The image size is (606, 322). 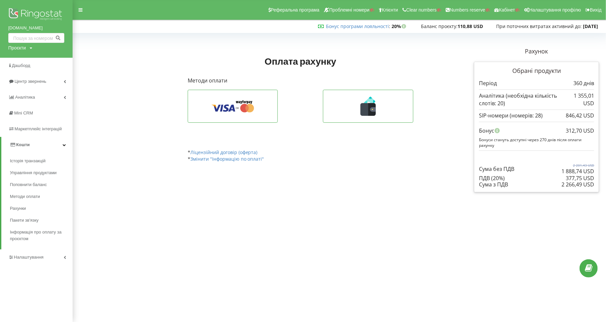 I want to click on span: Mini CRM, so click(x=23, y=113).